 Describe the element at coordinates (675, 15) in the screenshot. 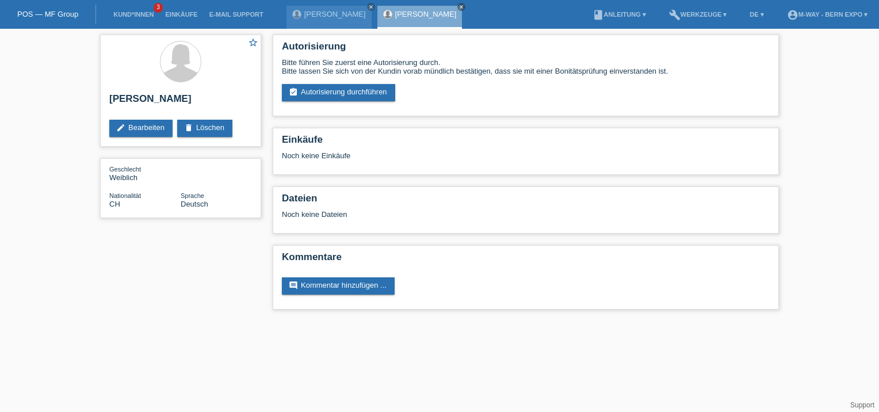

I see `i: build` at that location.